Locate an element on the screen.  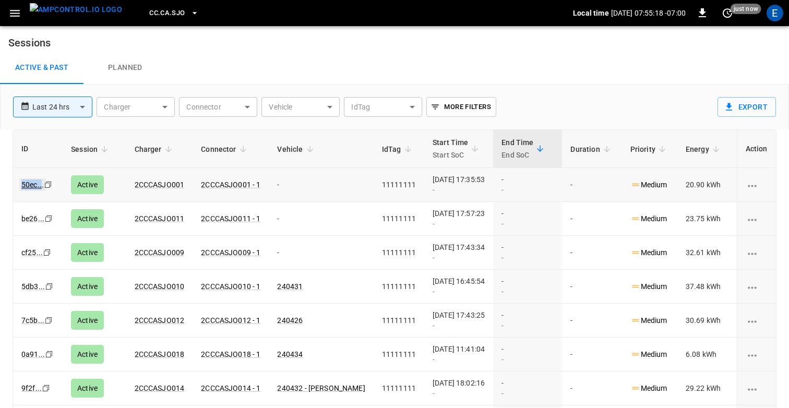
a: 50ec... is located at coordinates (32, 185).